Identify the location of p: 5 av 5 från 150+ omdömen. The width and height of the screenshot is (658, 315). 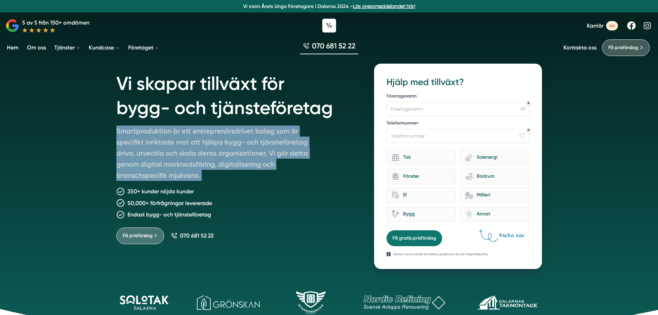
(56, 22).